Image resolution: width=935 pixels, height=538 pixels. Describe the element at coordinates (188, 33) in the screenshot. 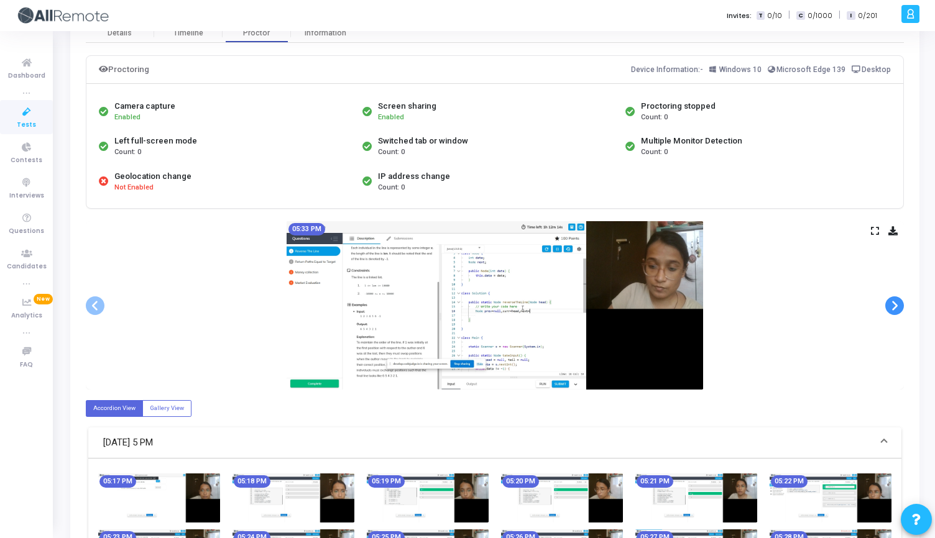

I see `div: Timeline` at that location.